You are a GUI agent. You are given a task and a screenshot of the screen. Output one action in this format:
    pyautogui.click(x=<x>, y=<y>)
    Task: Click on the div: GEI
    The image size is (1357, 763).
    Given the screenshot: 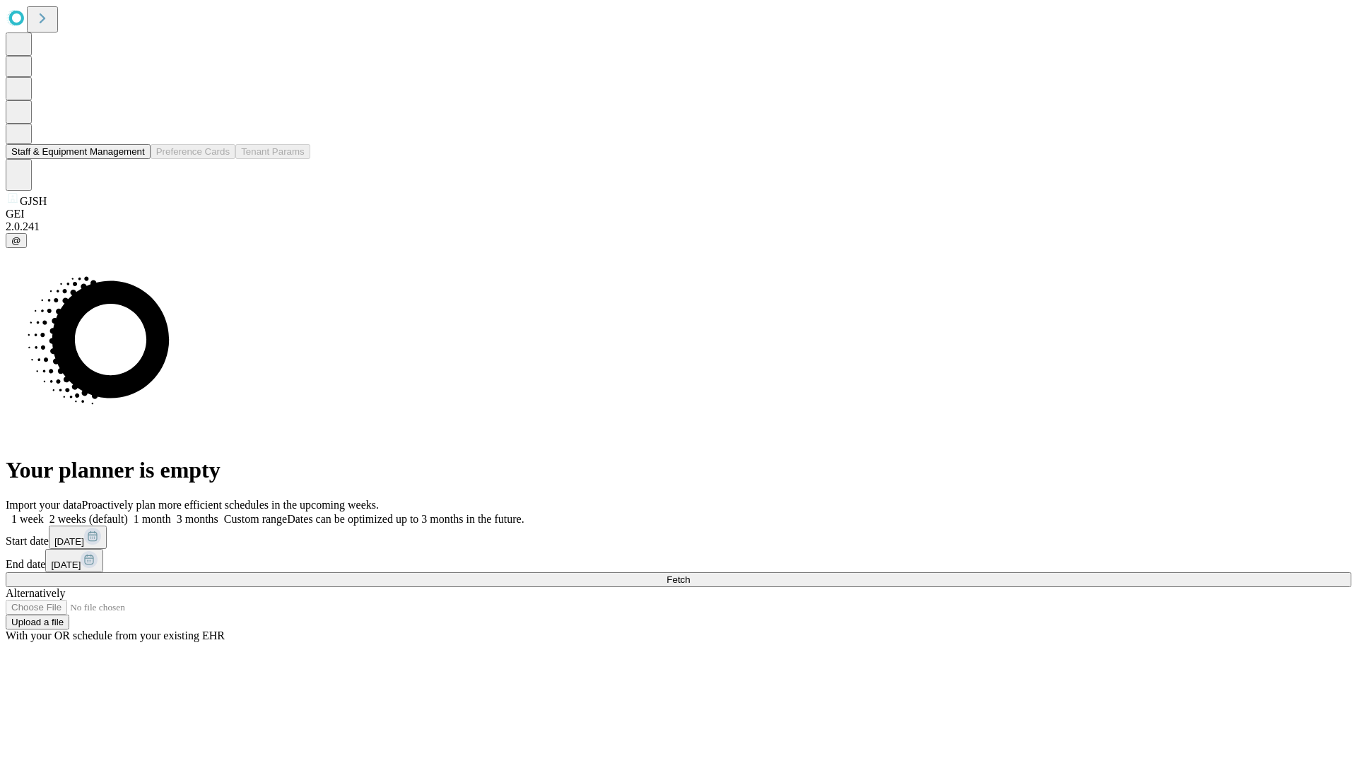 What is the action you would take?
    pyautogui.click(x=678, y=214)
    